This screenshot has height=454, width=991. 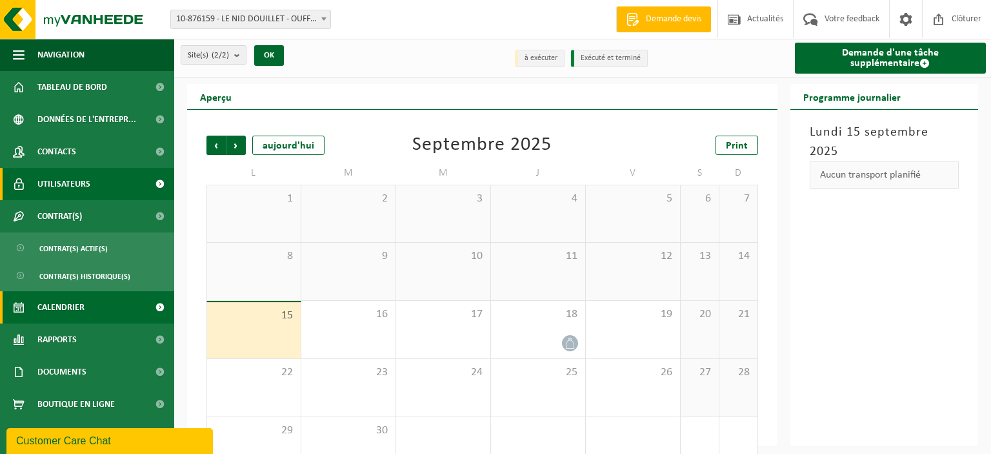 I want to click on div: aujourd'hui, so click(x=288, y=145).